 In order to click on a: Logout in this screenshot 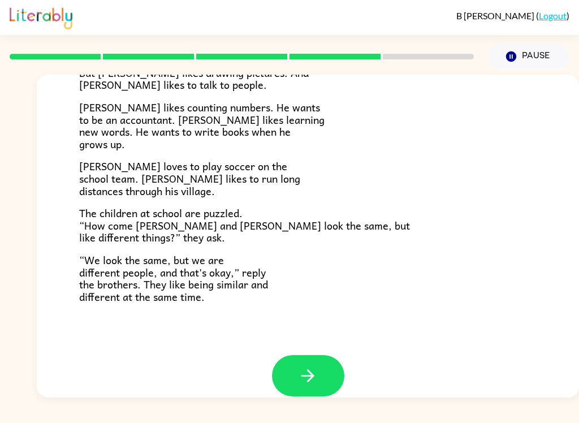, I will do `click(552, 15)`.